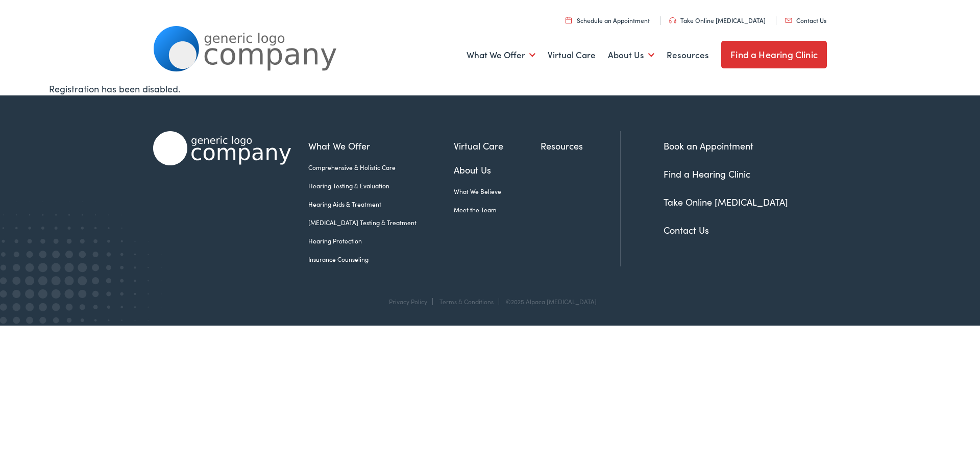 The width and height of the screenshot is (980, 469). I want to click on a: Hearing Aids & Treatment, so click(381, 204).